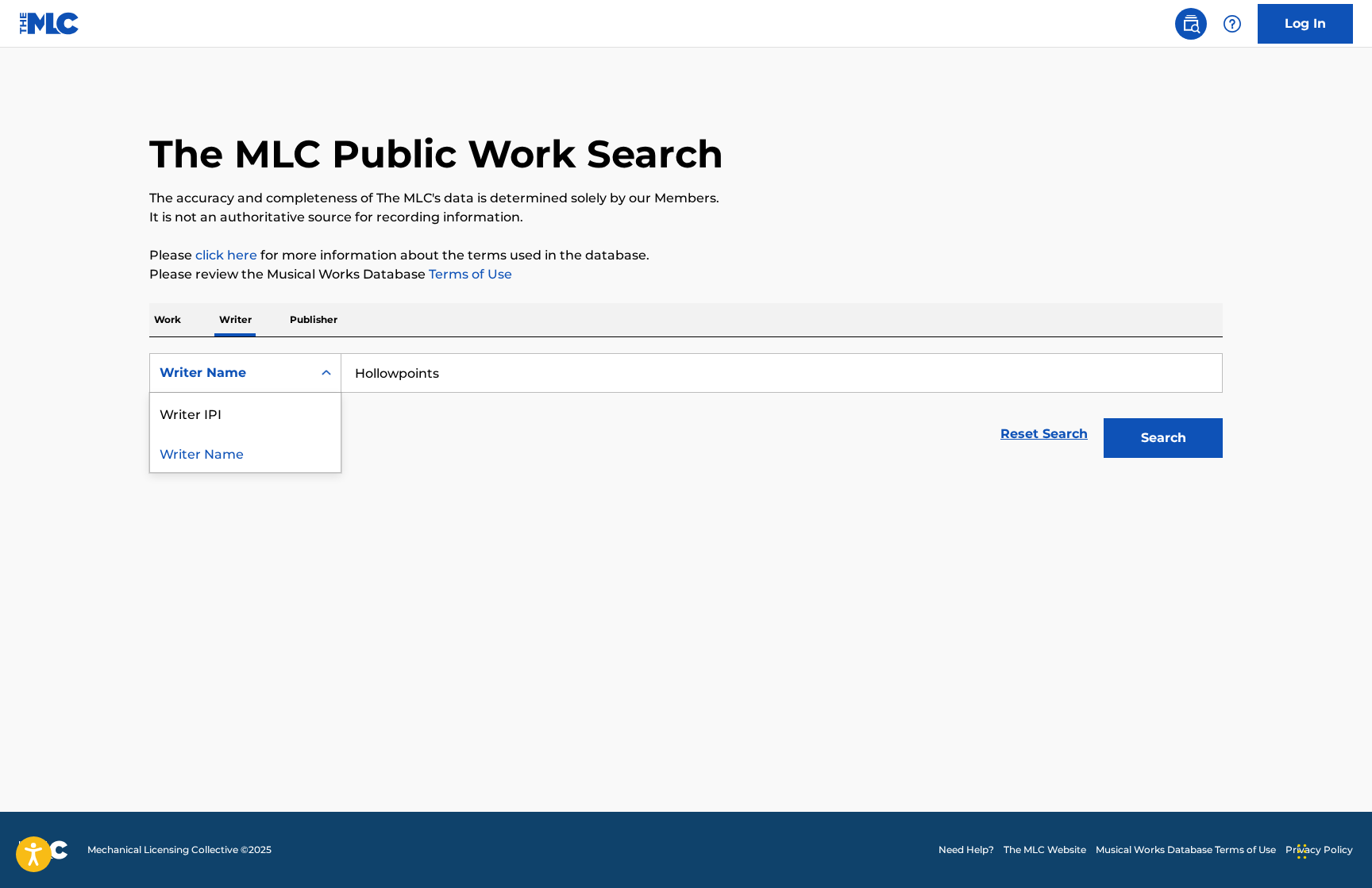 This screenshot has width=1372, height=888. I want to click on img: help, so click(1232, 24).